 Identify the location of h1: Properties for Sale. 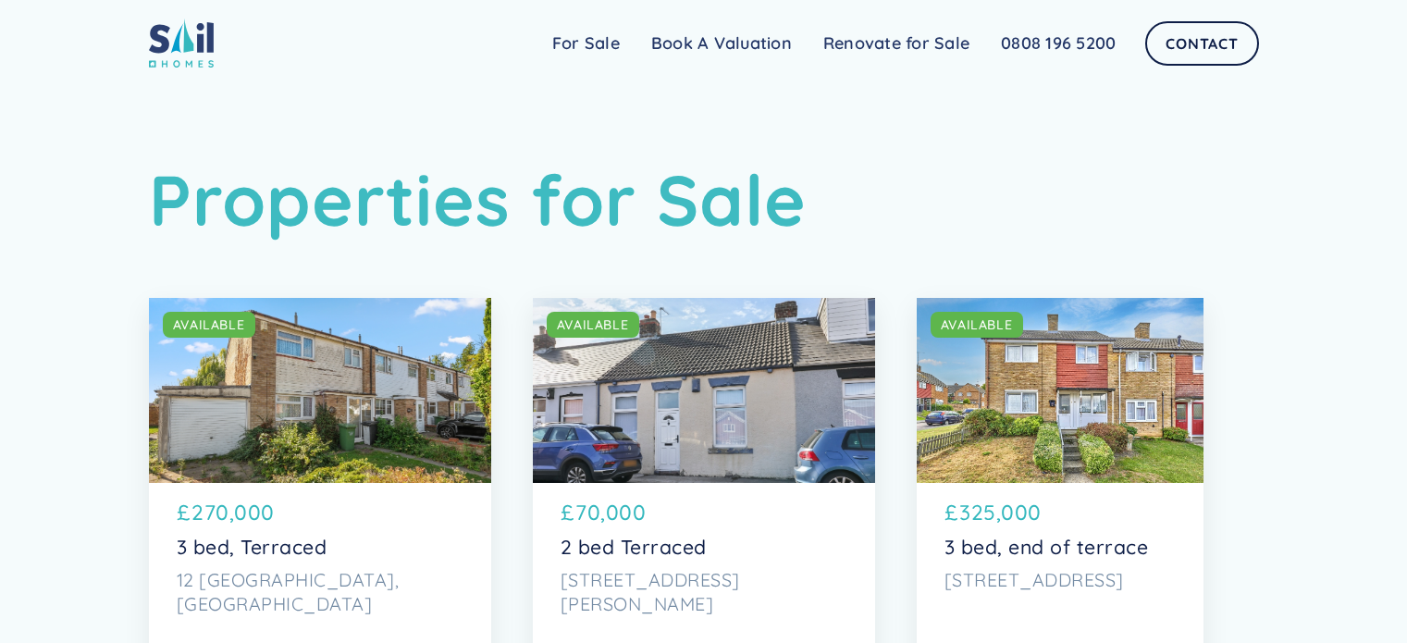
(704, 199).